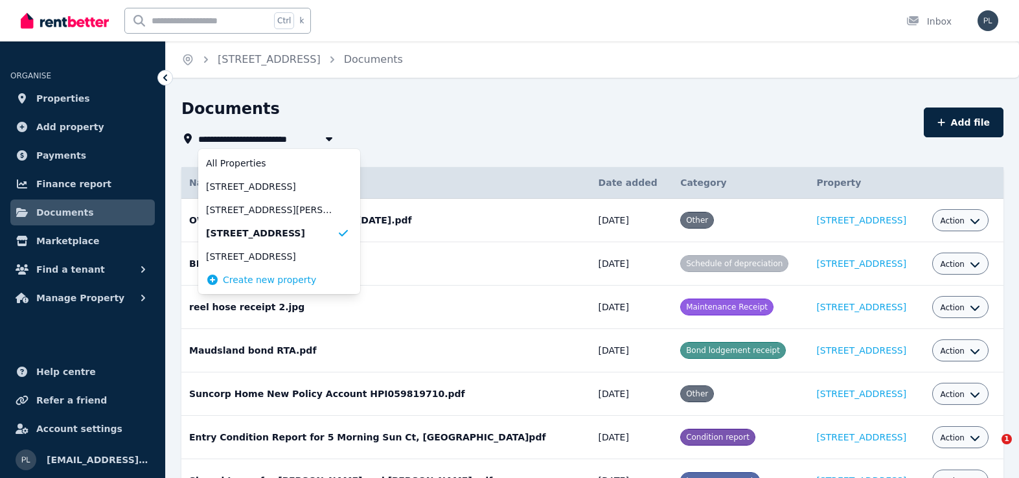 Image resolution: width=1019 pixels, height=478 pixels. Describe the element at coordinates (67, 241) in the screenshot. I see `span: Marketplace` at that location.